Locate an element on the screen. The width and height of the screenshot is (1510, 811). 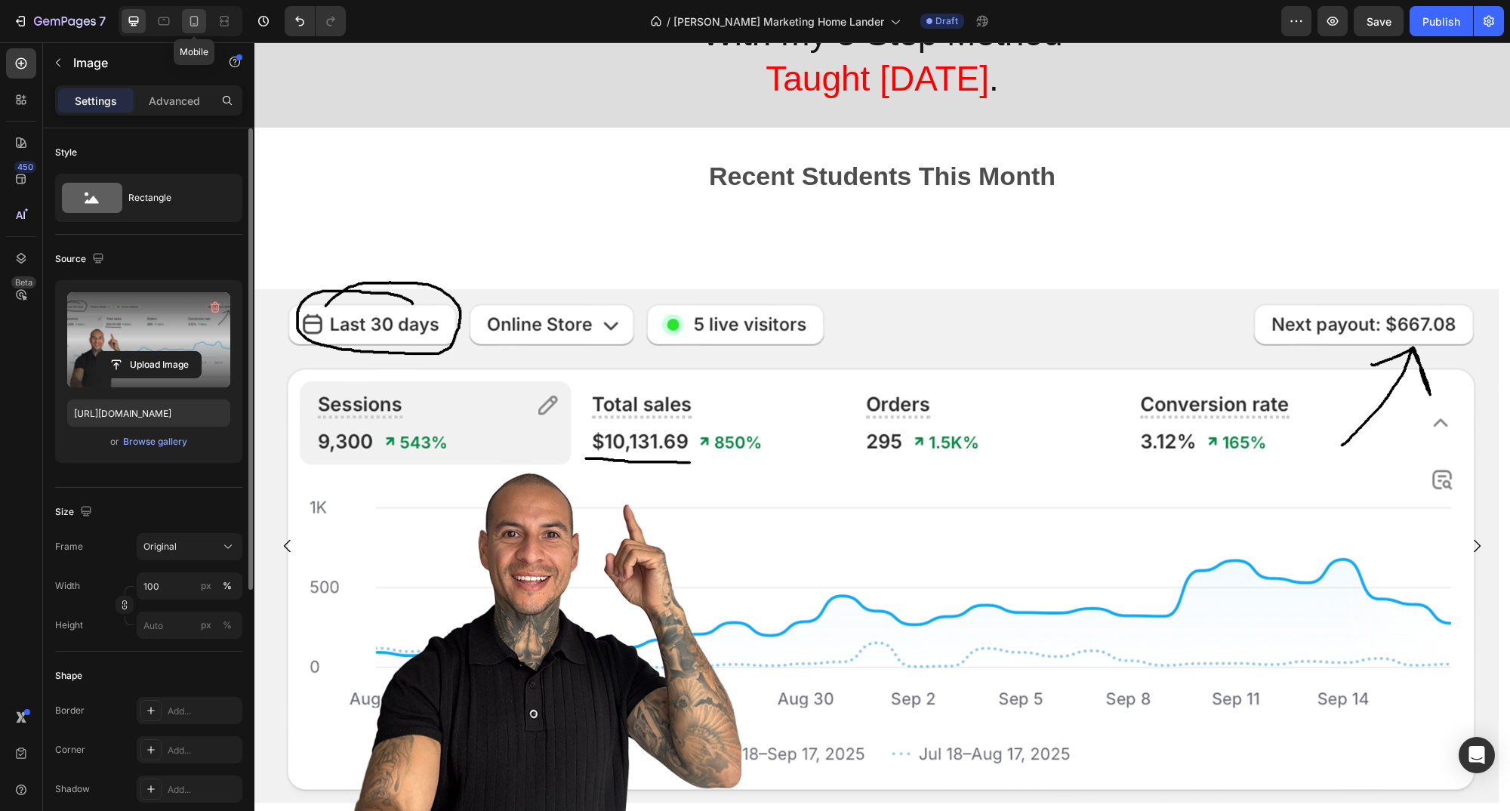
span: Original is located at coordinates (160, 547).